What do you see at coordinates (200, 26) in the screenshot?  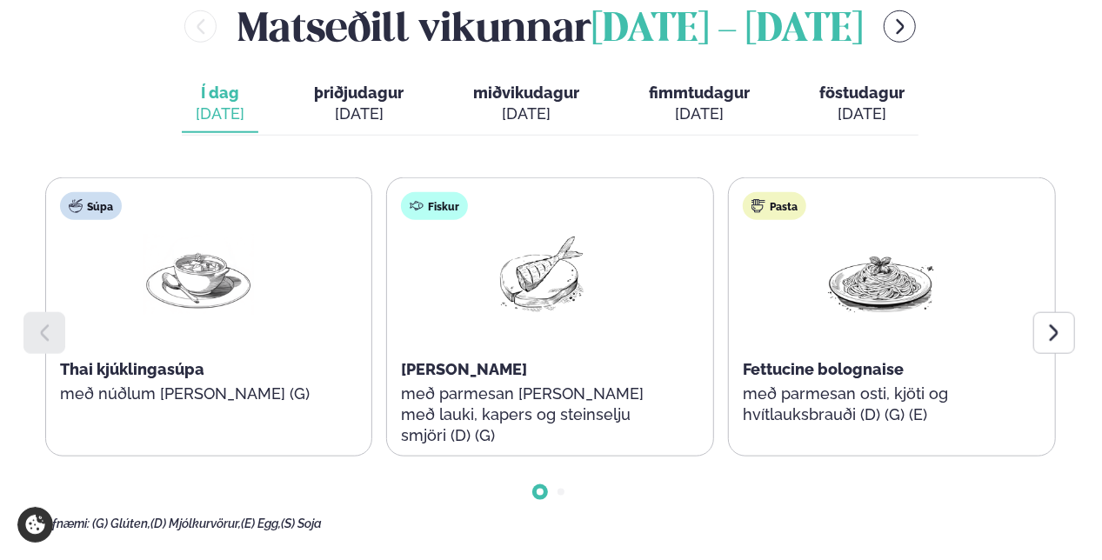 I see `button: menu-btn-left` at bounding box center [200, 26].